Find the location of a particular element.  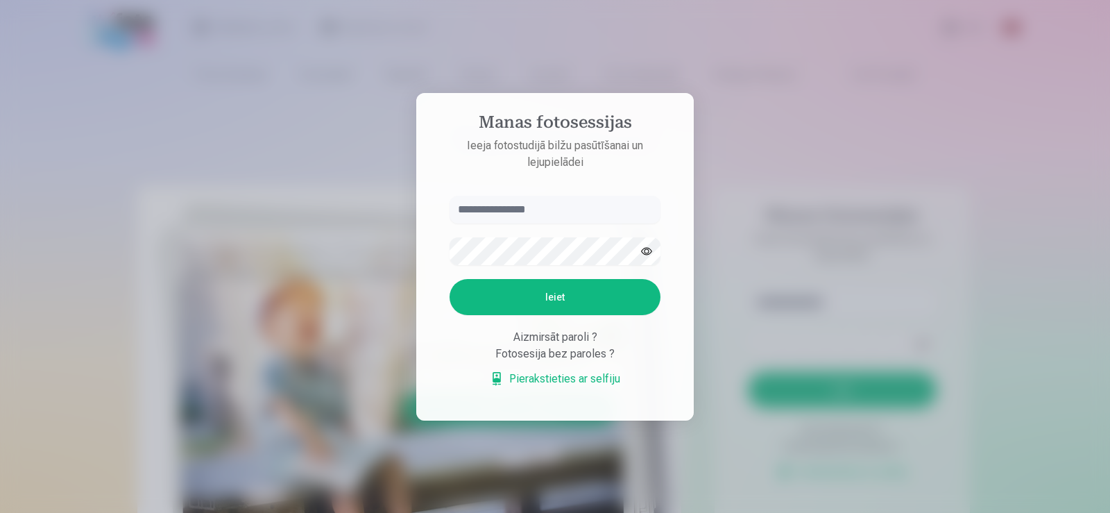

h4: Manas fotosessijas is located at coordinates (555, 125).